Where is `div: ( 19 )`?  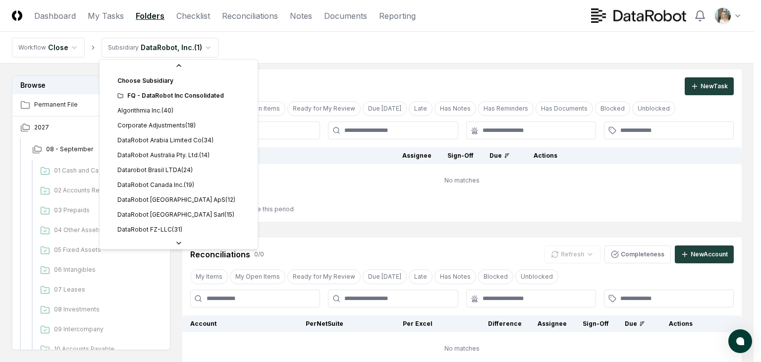 div: ( 19 ) is located at coordinates (189, 185).